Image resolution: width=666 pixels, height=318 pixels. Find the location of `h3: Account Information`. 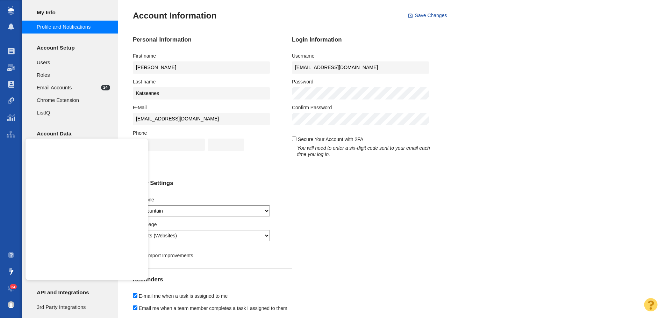

h3: Account Information is located at coordinates (175, 15).